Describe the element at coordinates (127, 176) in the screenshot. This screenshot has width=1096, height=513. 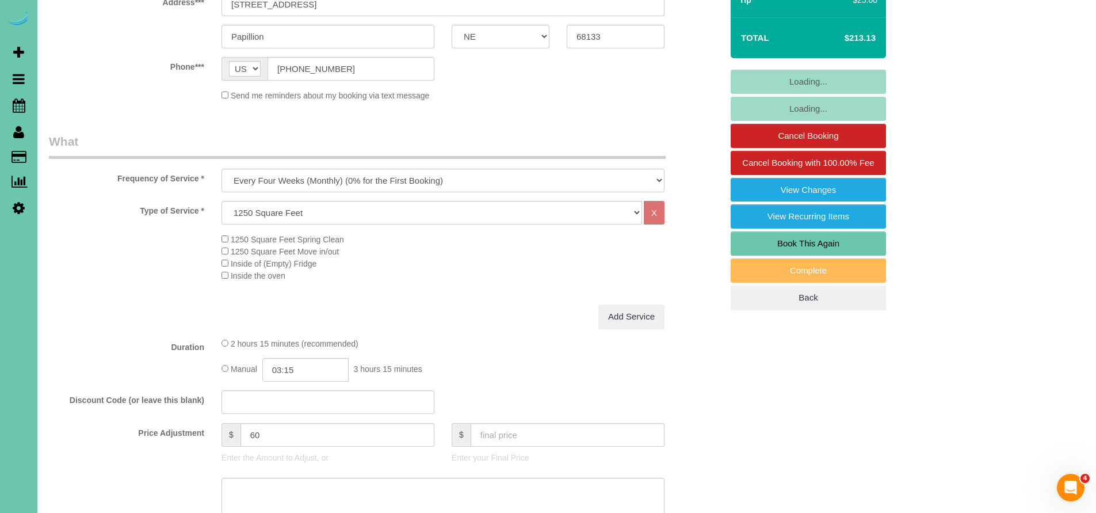
I see `label: Frequency of Service *` at that location.